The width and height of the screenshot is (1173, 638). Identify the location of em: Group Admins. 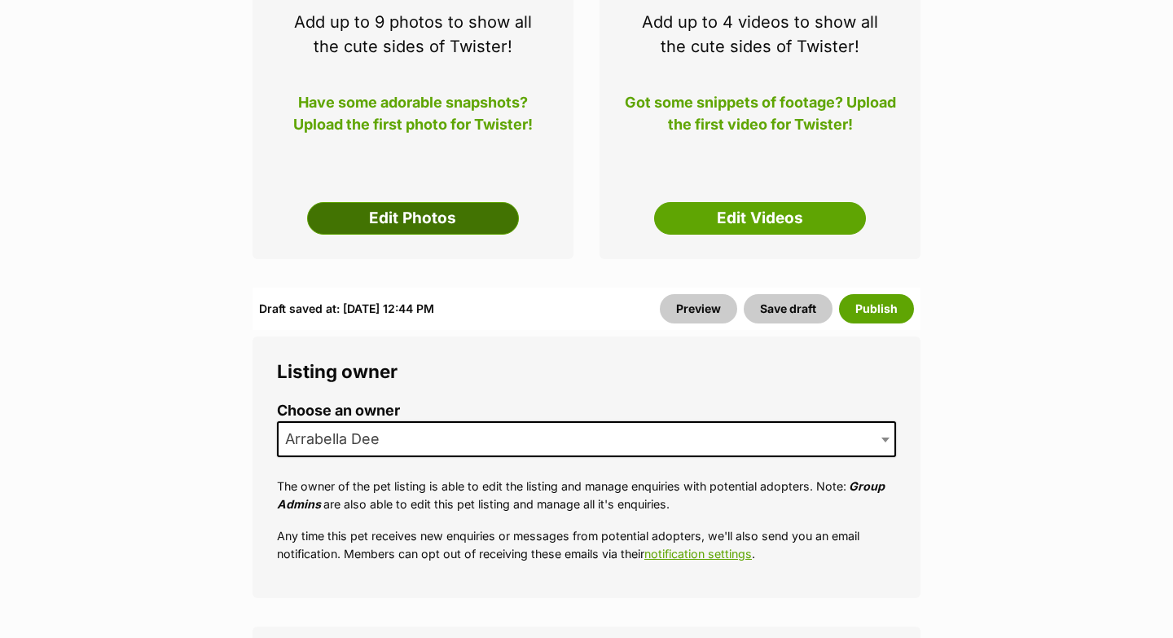
(581, 494).